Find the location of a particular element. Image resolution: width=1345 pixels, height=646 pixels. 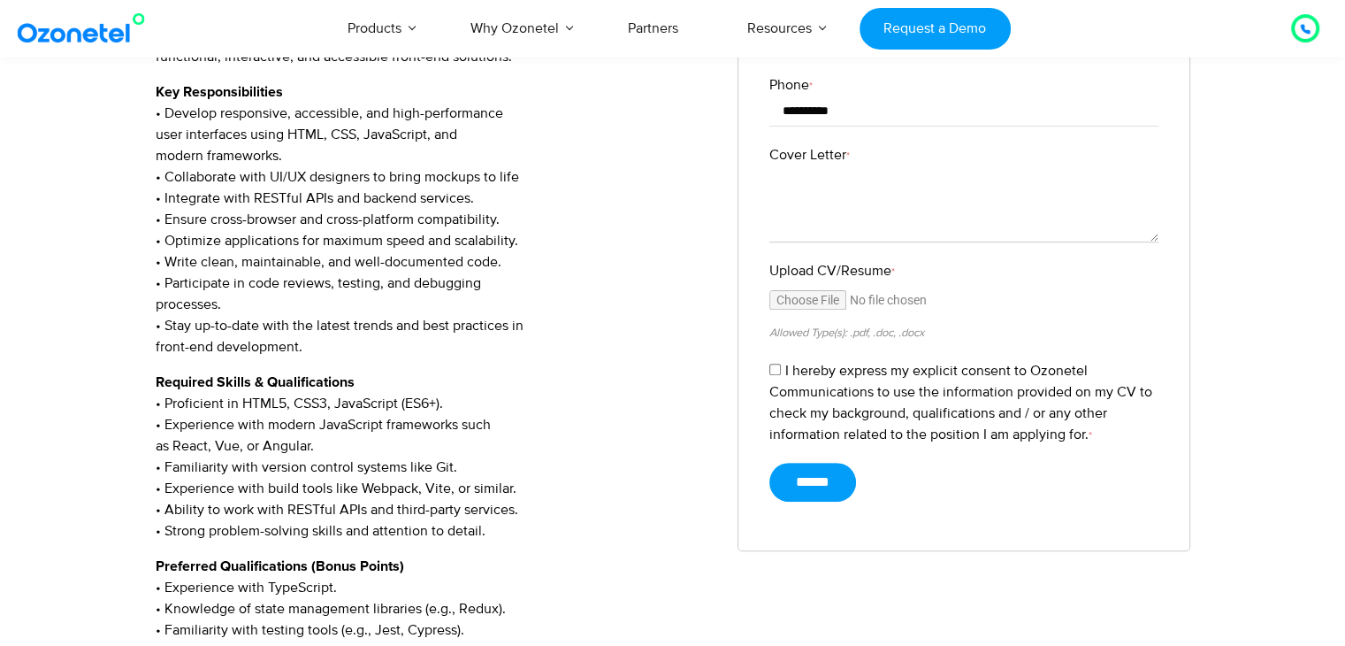

label: Upload CV/Resume is located at coordinates (964, 271).